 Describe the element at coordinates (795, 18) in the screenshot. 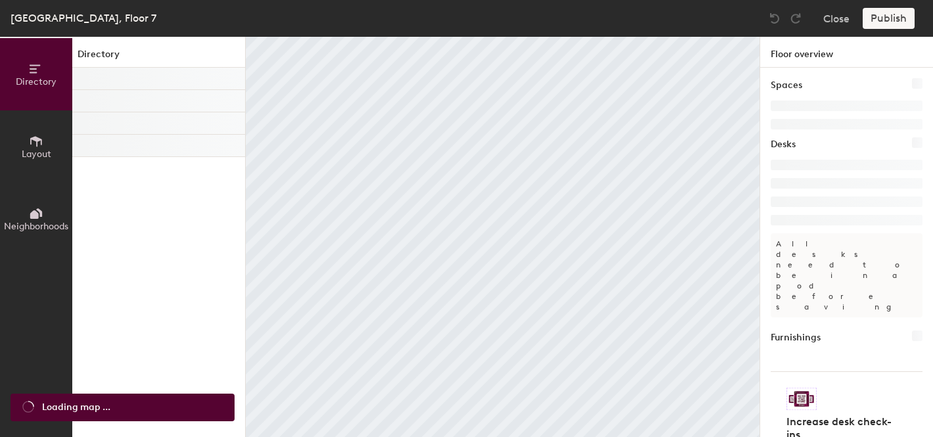

I see `img: Redo` at that location.